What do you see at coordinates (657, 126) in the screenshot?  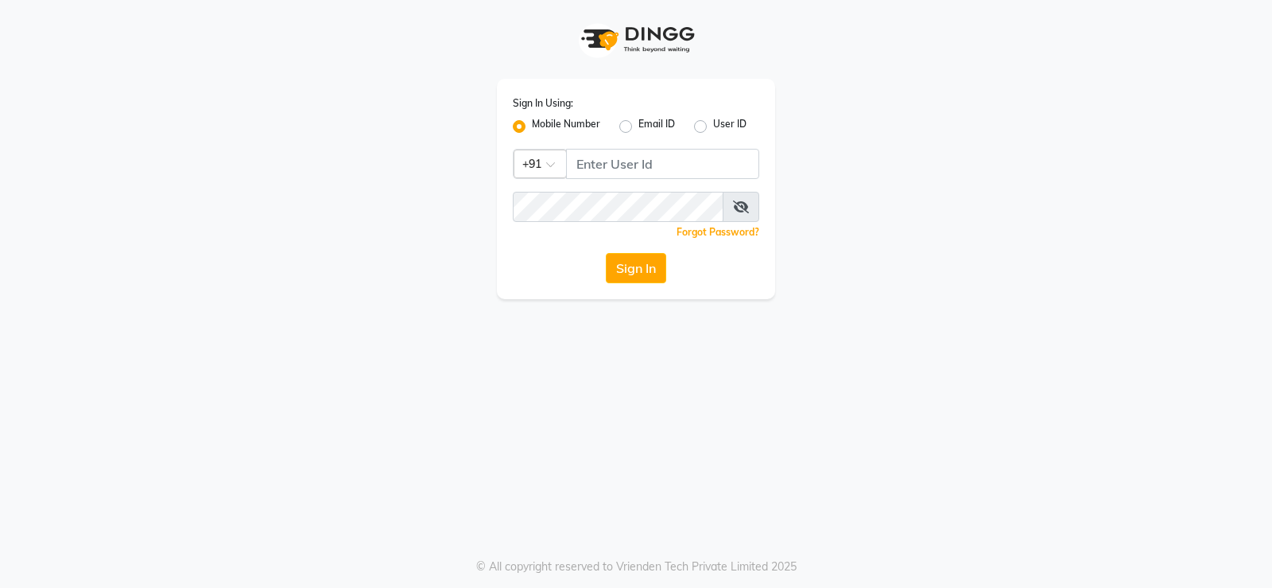 I see `label: Email ID` at bounding box center [657, 126].